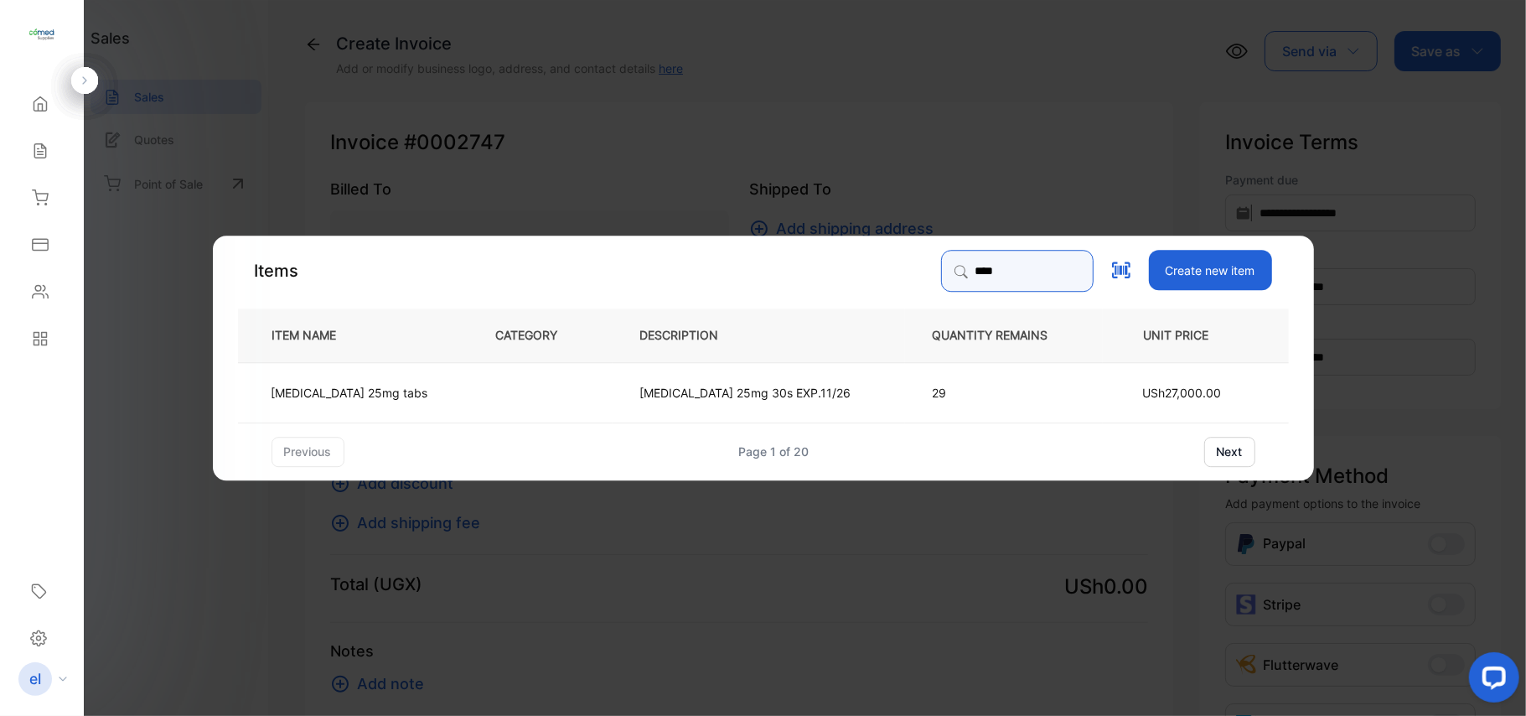  What do you see at coordinates (693, 335) in the screenshot?
I see `p: DESCRIPTION` at bounding box center [693, 335].